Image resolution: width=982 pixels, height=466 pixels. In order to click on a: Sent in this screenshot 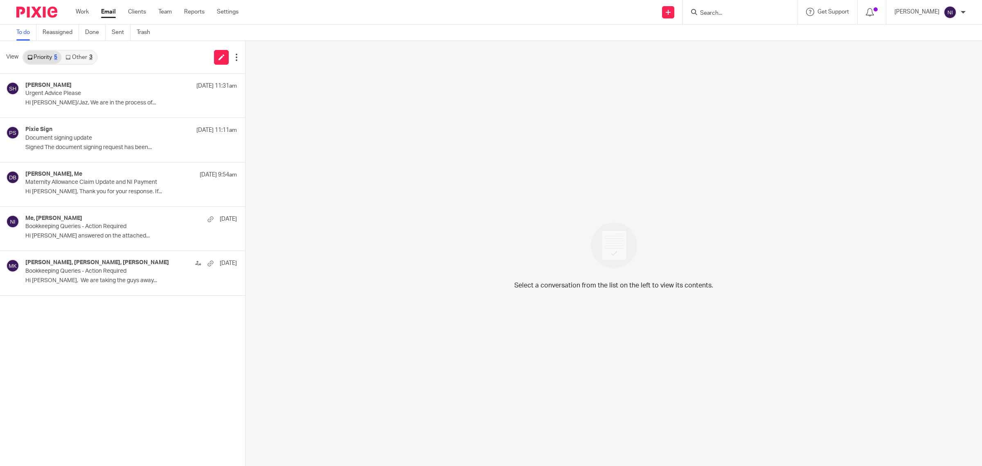, I will do `click(121, 32)`.